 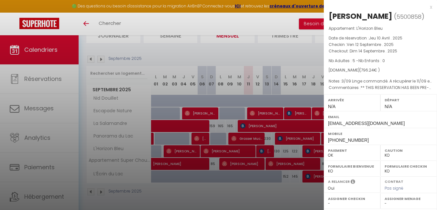 What do you see at coordinates (352, 166) in the screenshot?
I see `label: Formulaire Bienvenue` at bounding box center [352, 166].